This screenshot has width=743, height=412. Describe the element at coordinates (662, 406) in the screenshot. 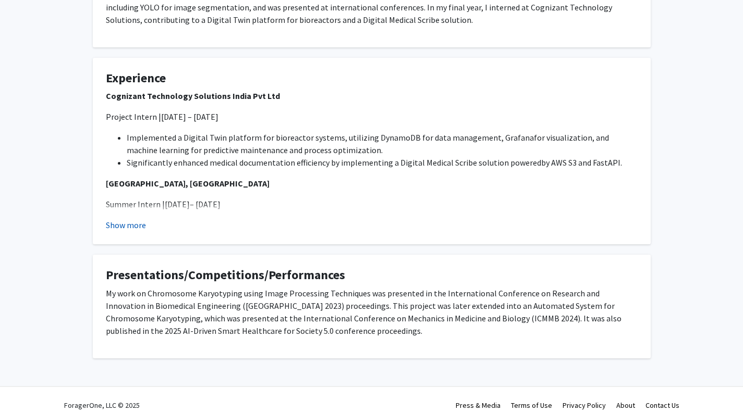

I see `a: Contact Us` at that location.